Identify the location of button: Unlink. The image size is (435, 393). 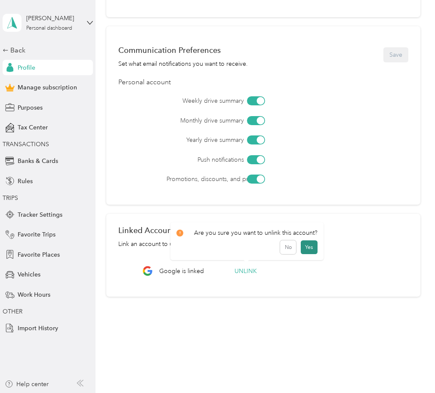
(246, 271).